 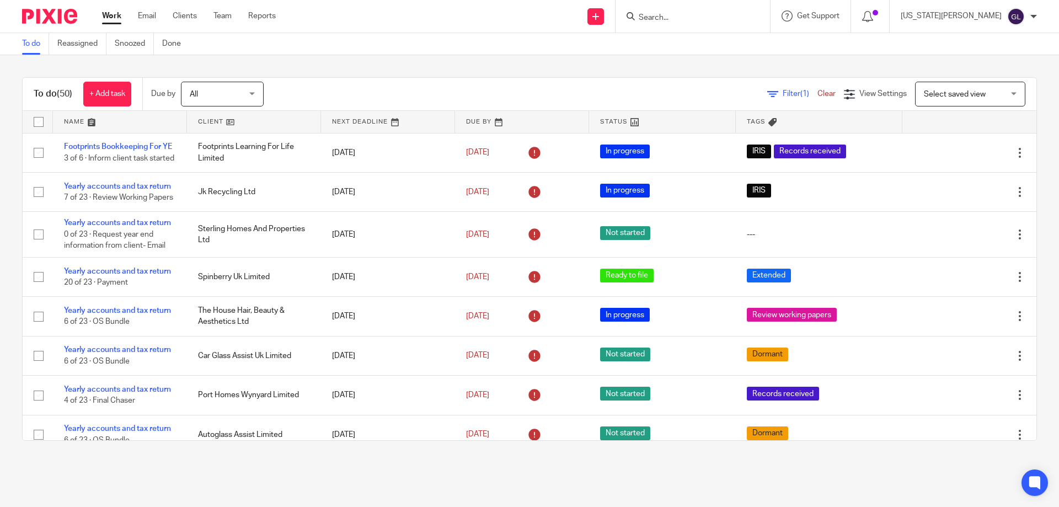 I want to click on span: Ready to file, so click(x=627, y=275).